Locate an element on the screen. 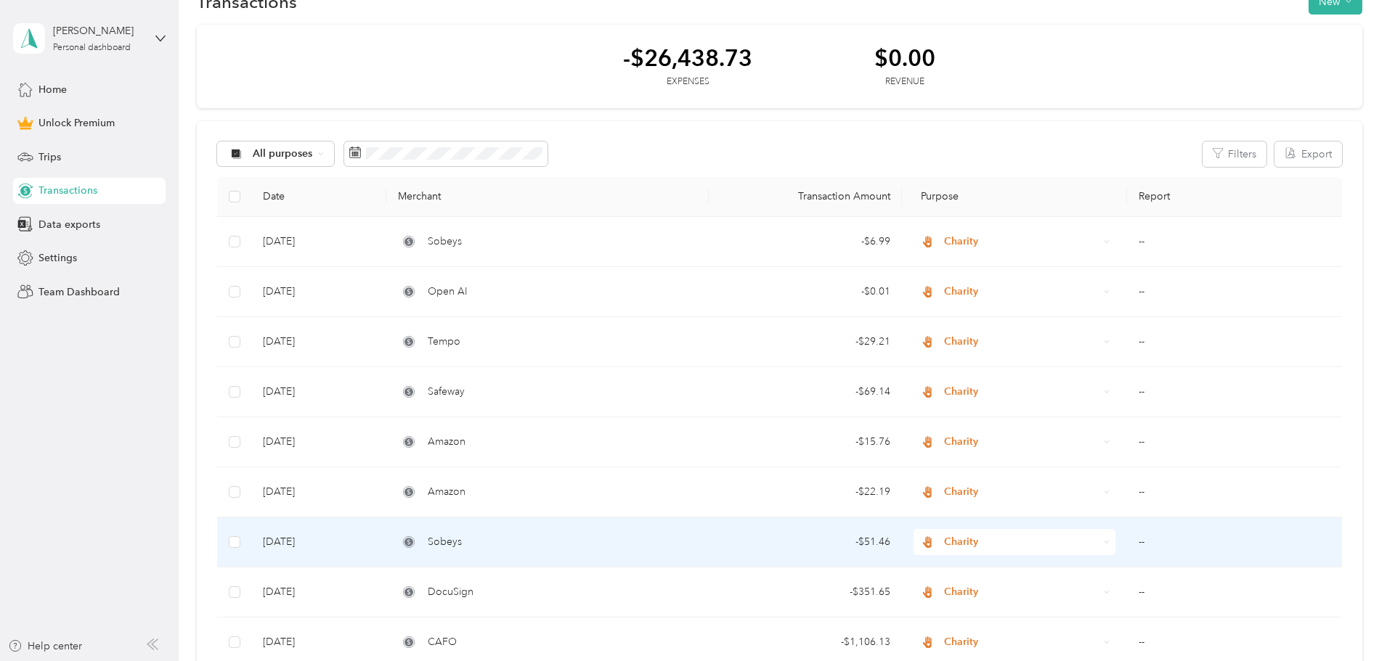 The width and height of the screenshot is (1387, 661). th: Date is located at coordinates (319, 197).